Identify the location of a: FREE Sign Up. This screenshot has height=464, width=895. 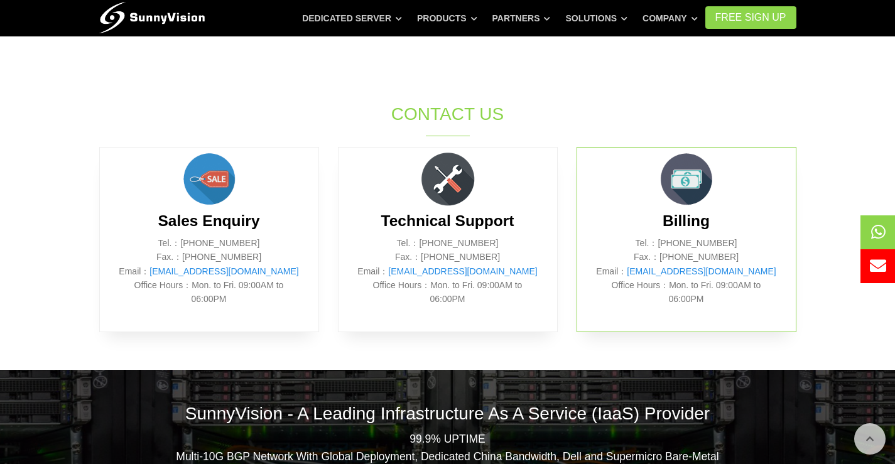
(750, 18).